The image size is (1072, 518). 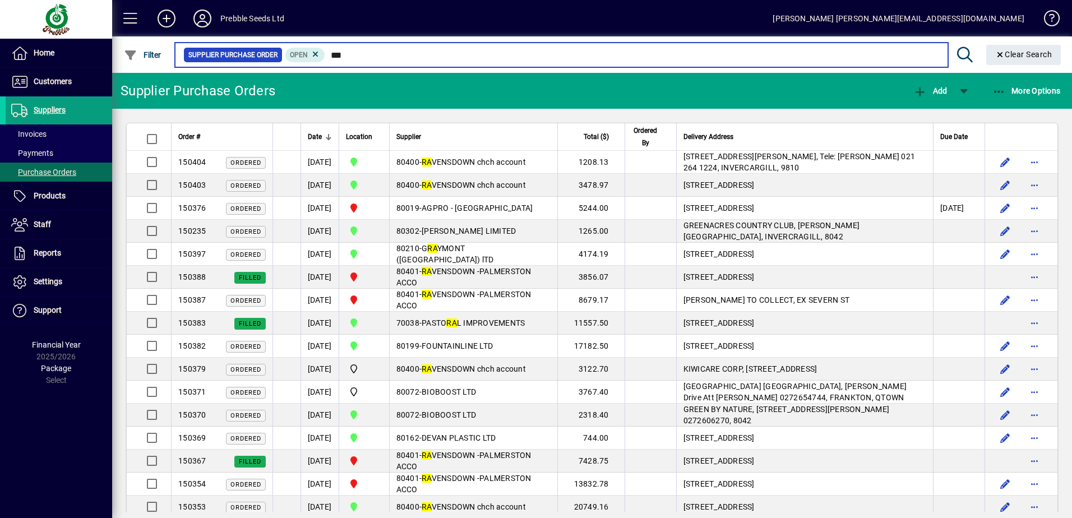 I want to click on td: 1208.13, so click(x=591, y=162).